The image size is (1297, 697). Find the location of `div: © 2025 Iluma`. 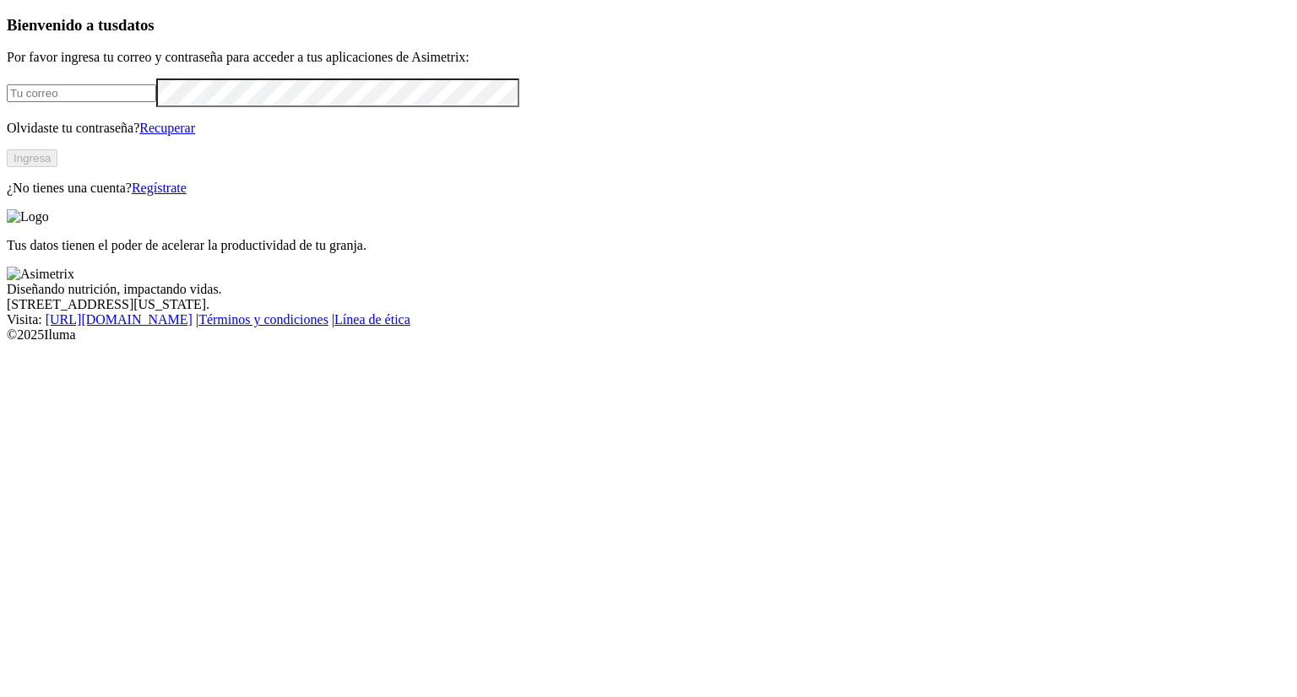

div: © 2025 Iluma is located at coordinates (648, 335).